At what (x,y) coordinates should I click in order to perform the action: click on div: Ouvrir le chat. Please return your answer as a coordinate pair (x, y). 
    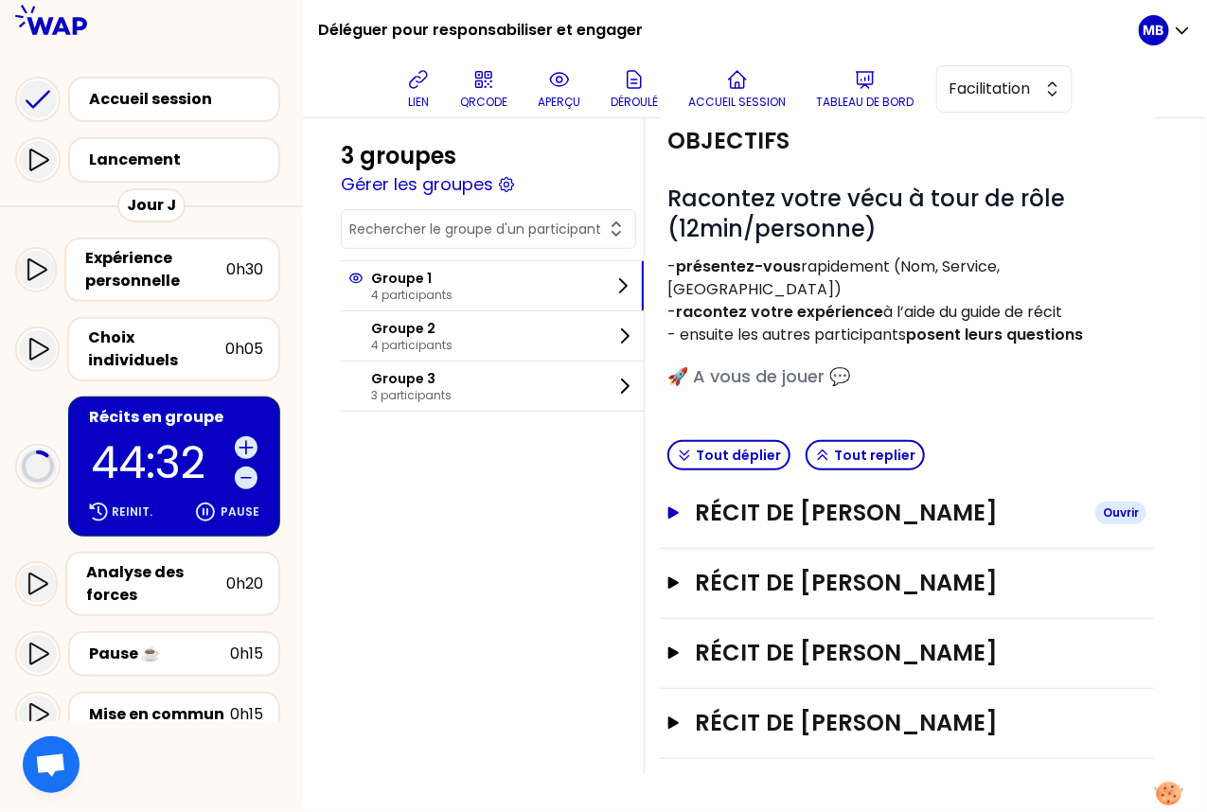
    Looking at the image, I should click on (51, 765).